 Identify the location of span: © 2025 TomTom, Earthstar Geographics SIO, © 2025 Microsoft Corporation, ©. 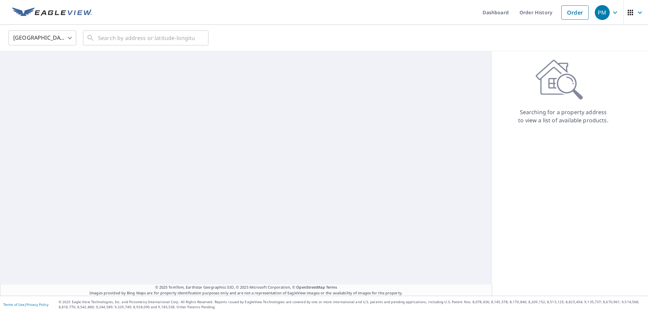
(246, 287).